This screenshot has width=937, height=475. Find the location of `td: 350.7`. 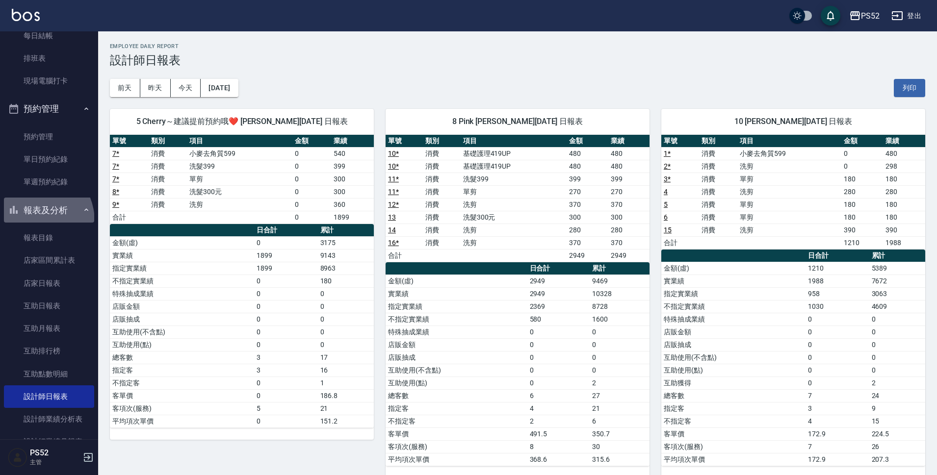

td: 350.7 is located at coordinates (619, 434).